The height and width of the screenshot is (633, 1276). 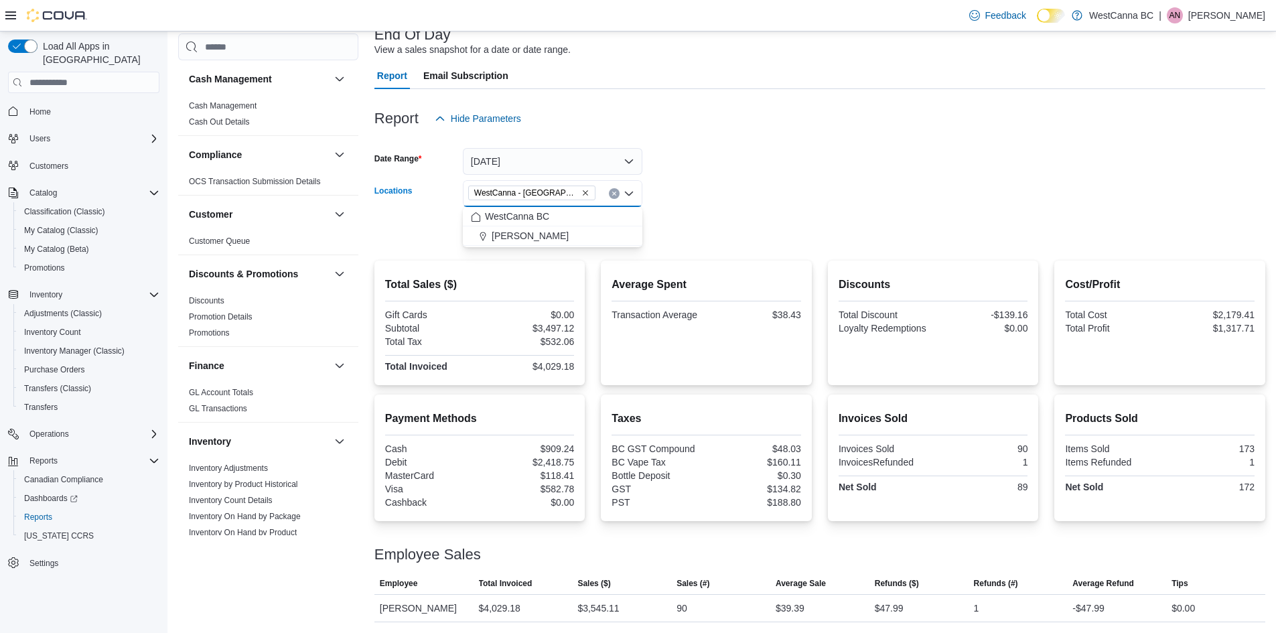 What do you see at coordinates (228, 468) in the screenshot?
I see `a: Inventory Adjustments` at bounding box center [228, 468].